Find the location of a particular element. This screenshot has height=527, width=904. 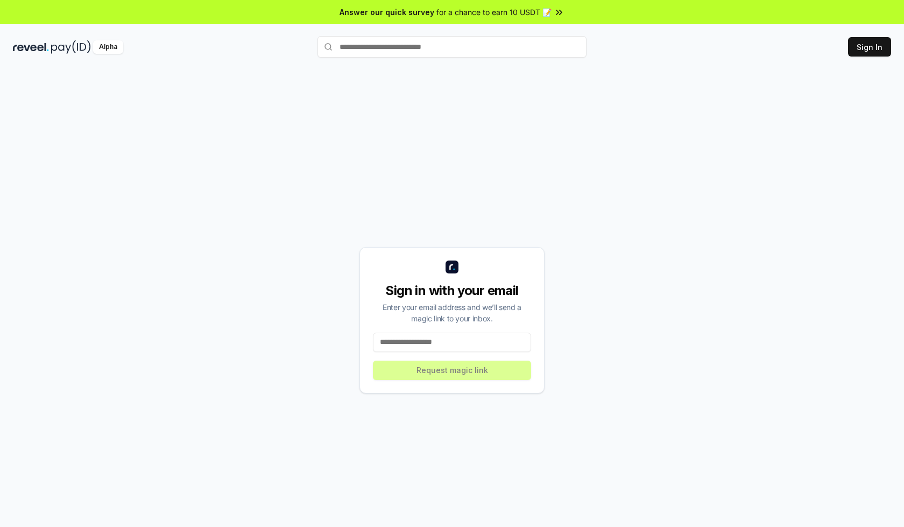

span: for a chance to earn 10 USDT 📝 is located at coordinates (494, 12).